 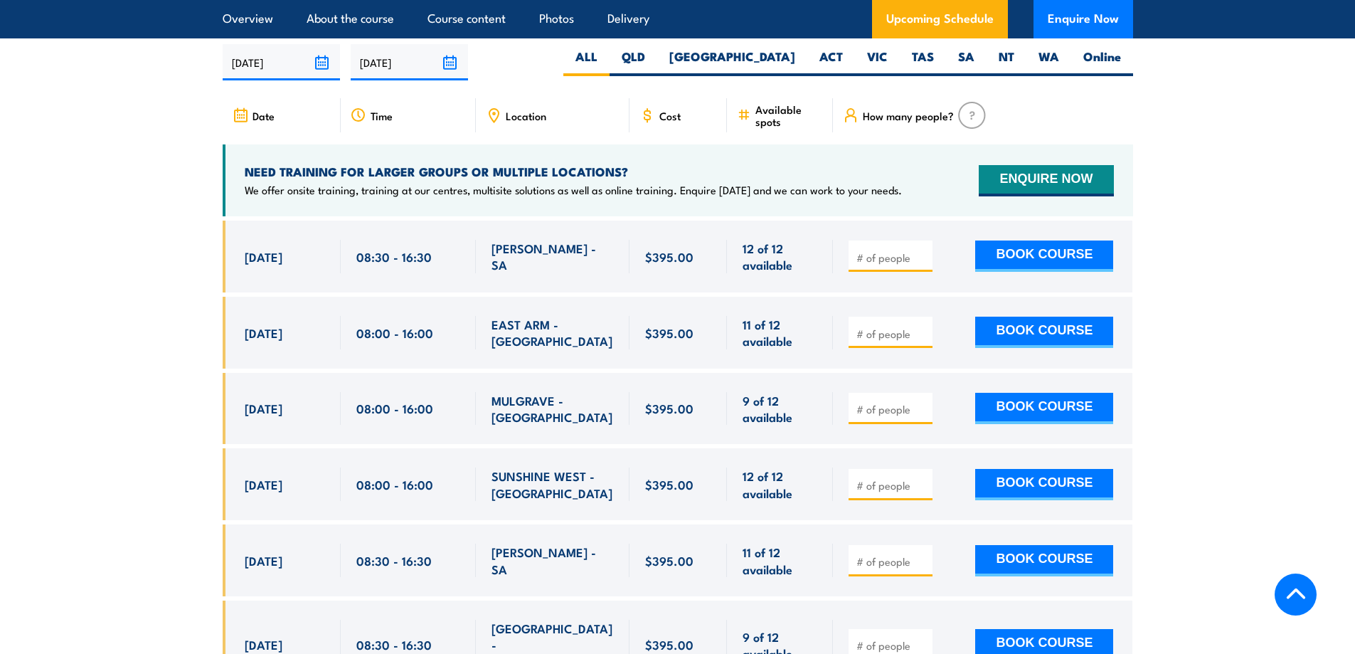 I want to click on label: TAS, so click(x=922, y=62).